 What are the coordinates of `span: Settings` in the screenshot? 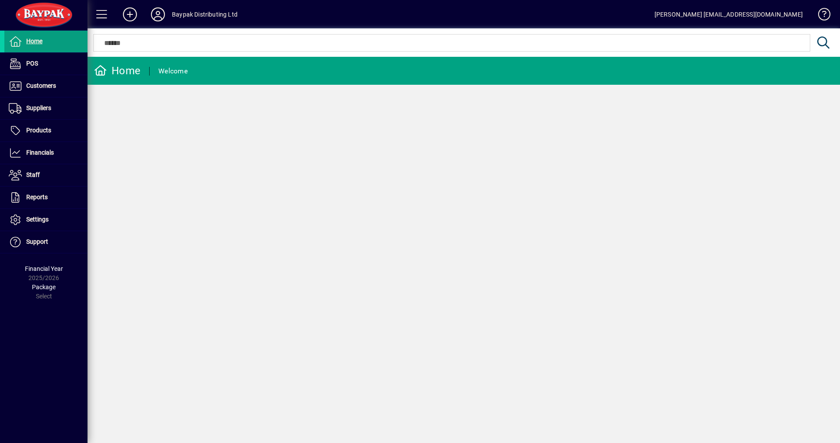 It's located at (37, 220).